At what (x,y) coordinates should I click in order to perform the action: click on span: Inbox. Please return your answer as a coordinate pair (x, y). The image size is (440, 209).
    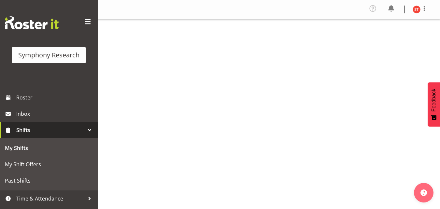
    Looking at the image, I should click on (55, 114).